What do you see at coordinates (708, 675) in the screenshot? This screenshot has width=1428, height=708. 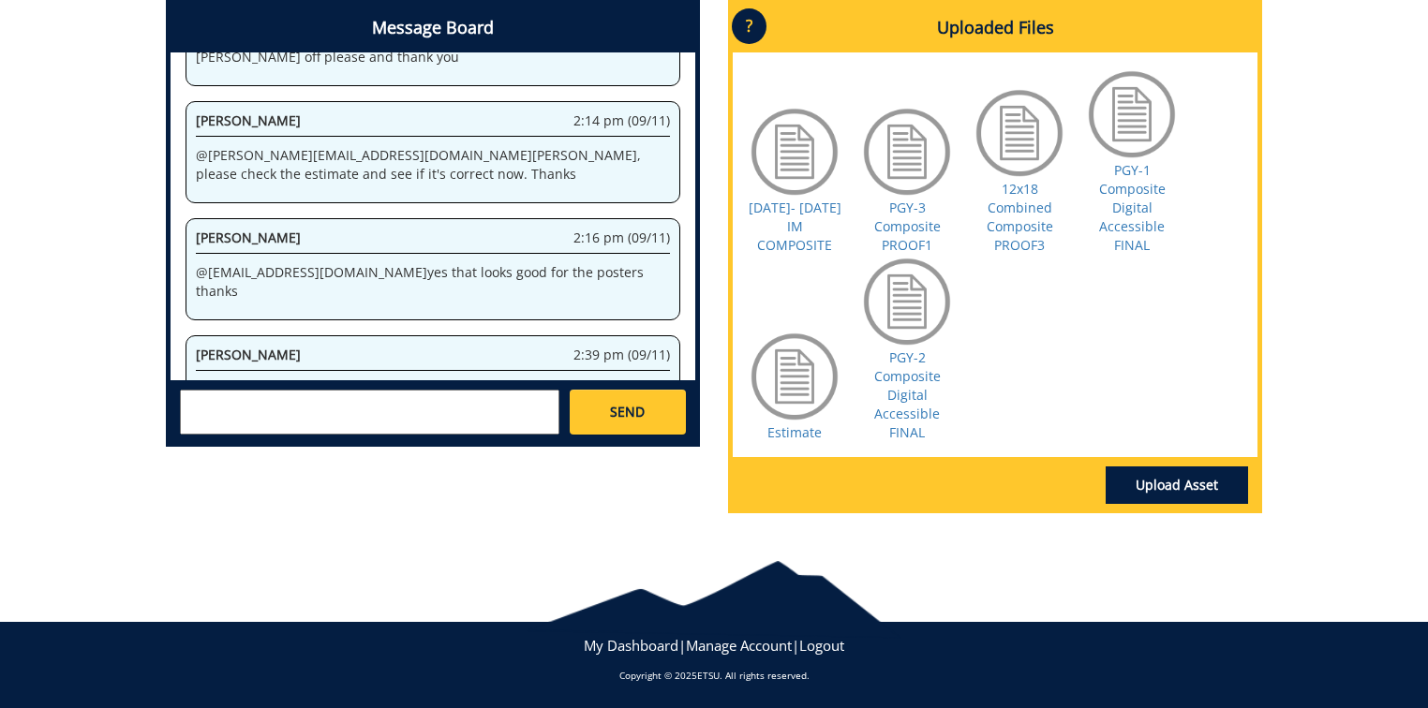 I see `a: ETSU` at bounding box center [708, 675].